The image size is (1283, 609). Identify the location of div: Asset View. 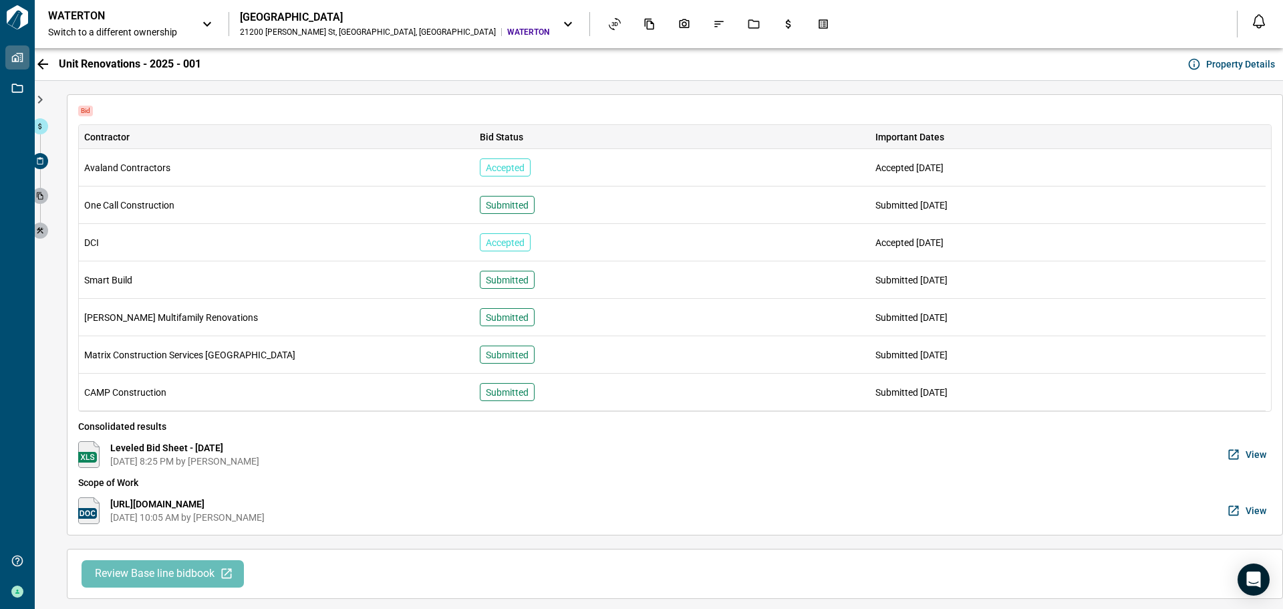
(615, 24).